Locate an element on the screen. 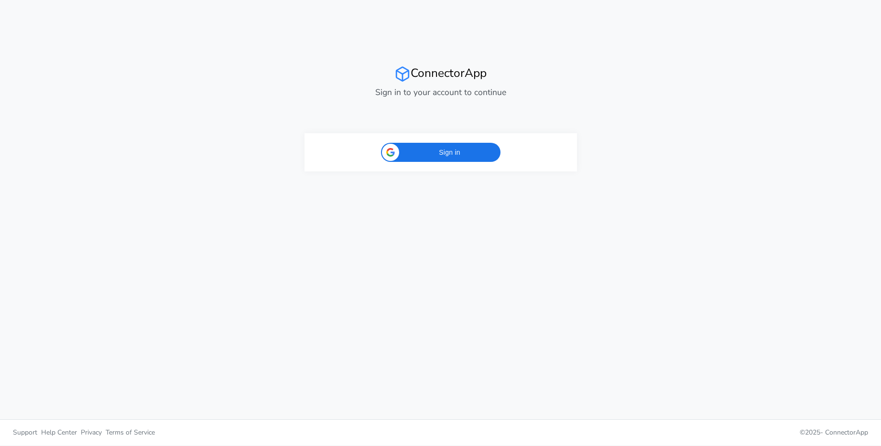 This screenshot has width=881, height=446. span: Privacy is located at coordinates (91, 432).